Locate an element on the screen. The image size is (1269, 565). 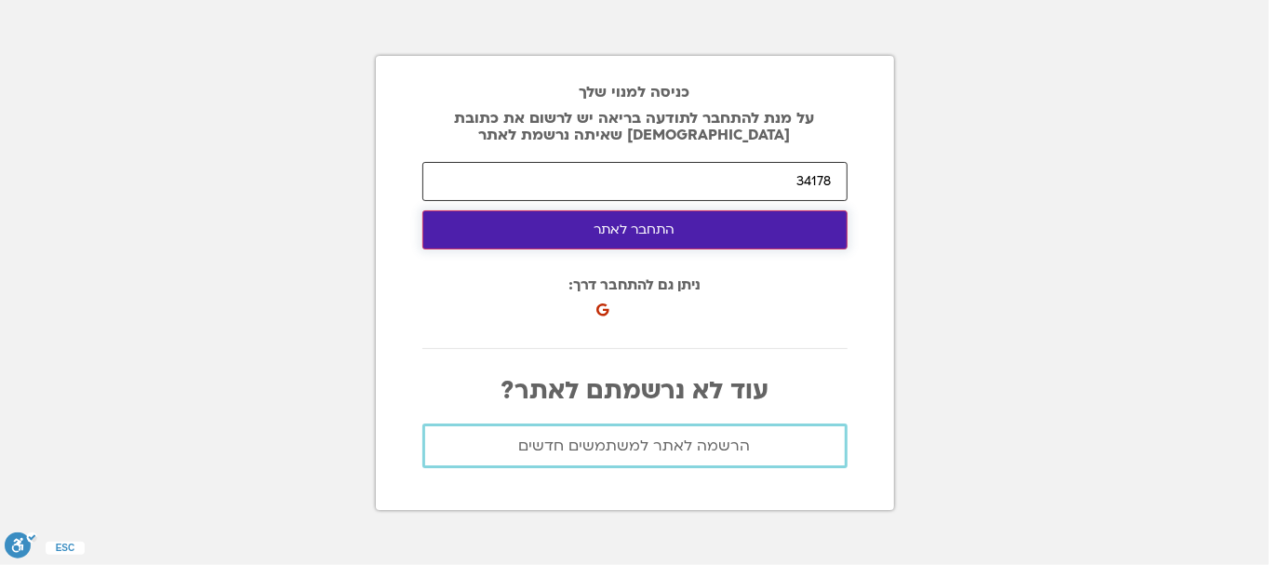
a: הרשמה לאתר למשתמשים חדשים is located at coordinates (634, 446).